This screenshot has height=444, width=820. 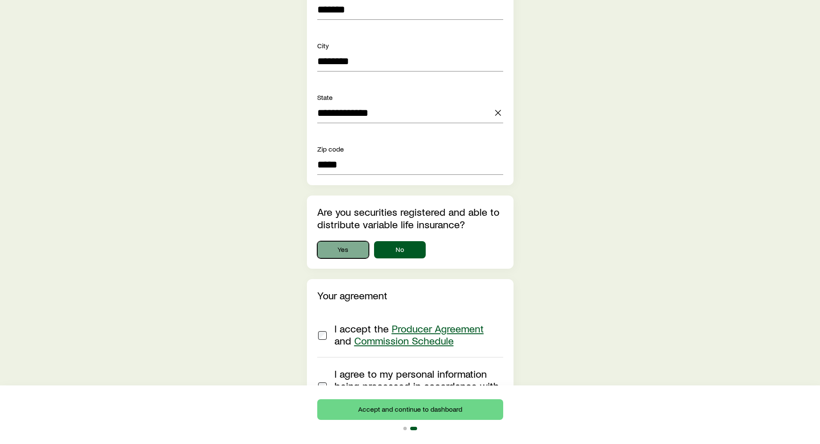 What do you see at coordinates (410, 250) in the screenshot?
I see `div: securitiesRegistrationInfo.isSecuritiesRegistered` at bounding box center [410, 250].